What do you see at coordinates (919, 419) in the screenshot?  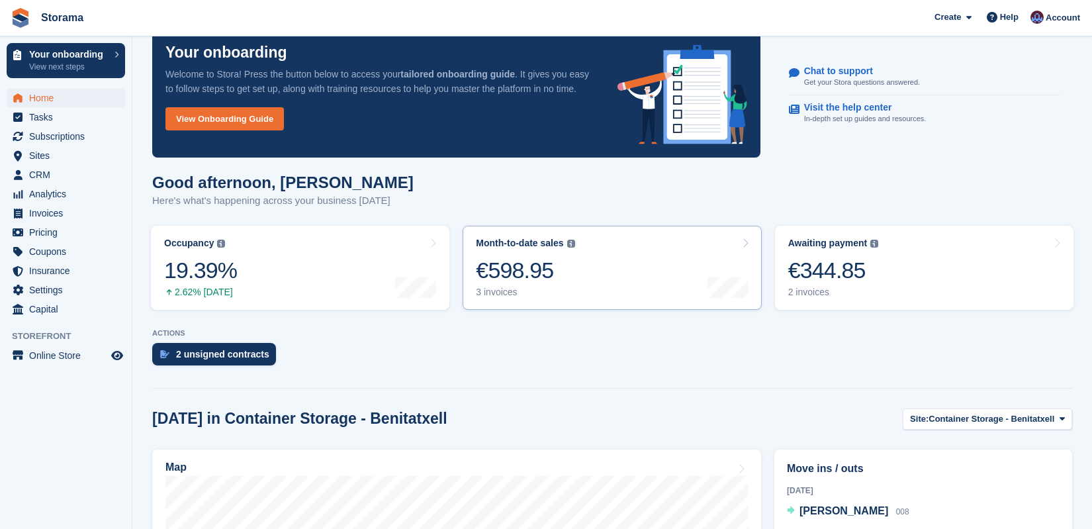 I see `span: Site:` at bounding box center [919, 419].